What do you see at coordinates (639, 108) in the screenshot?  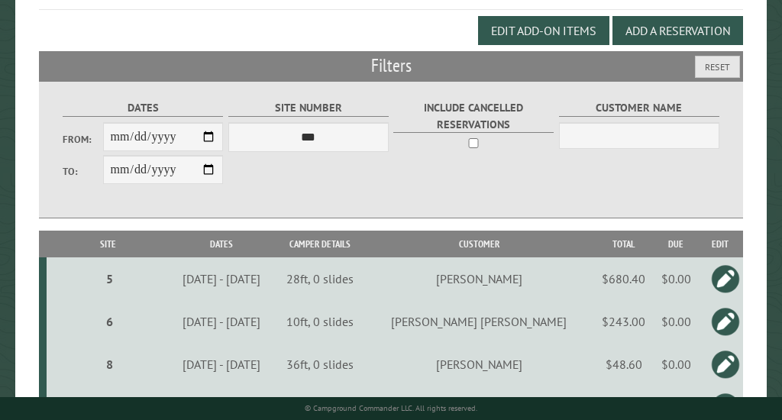 I see `label: Customer Name` at bounding box center [639, 108].